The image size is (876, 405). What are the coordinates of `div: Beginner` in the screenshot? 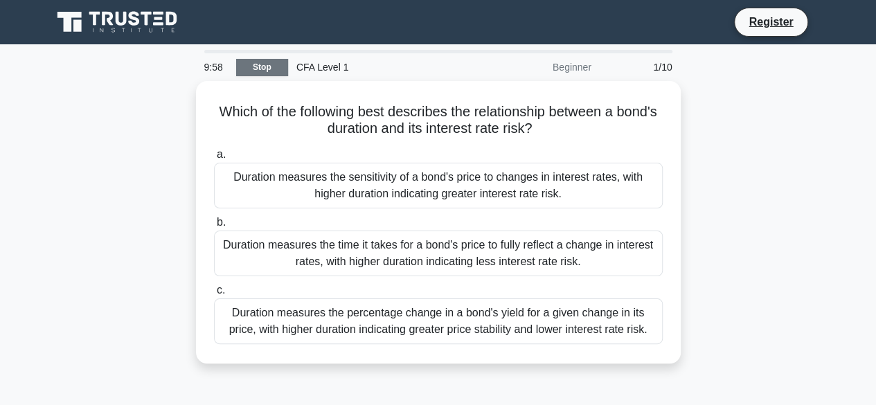 It's located at (539, 67).